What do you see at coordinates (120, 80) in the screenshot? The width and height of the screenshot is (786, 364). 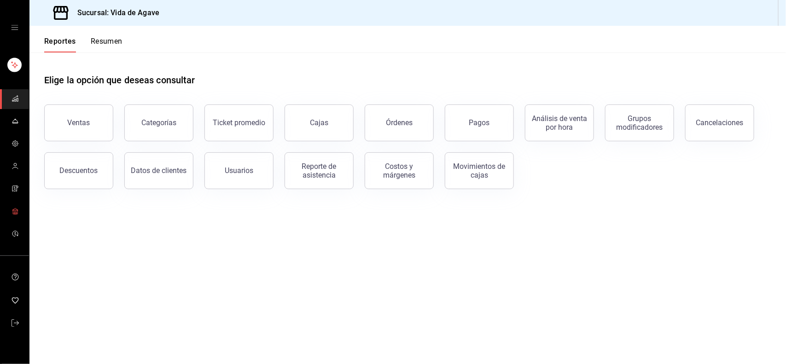 I see `h1: Elige la opción que deseas consultar` at bounding box center [120, 80].